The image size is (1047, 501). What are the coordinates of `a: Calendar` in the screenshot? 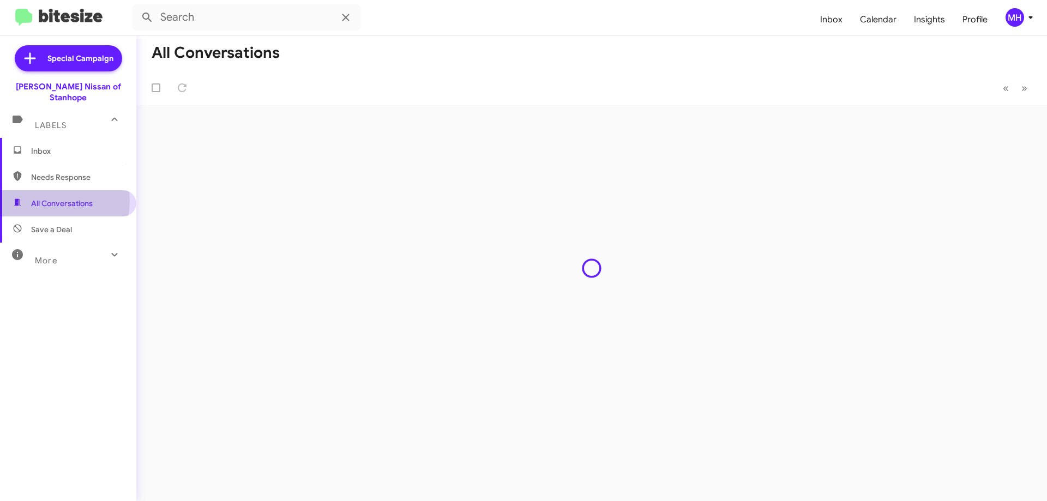 It's located at (878, 20).